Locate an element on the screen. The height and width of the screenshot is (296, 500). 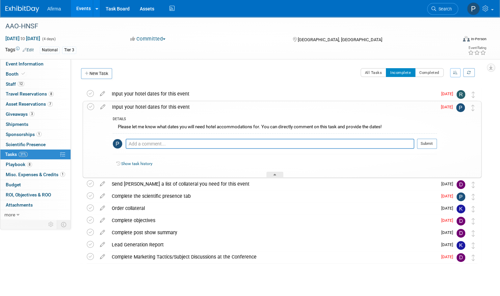
span: Staff is located at coordinates (15, 84).